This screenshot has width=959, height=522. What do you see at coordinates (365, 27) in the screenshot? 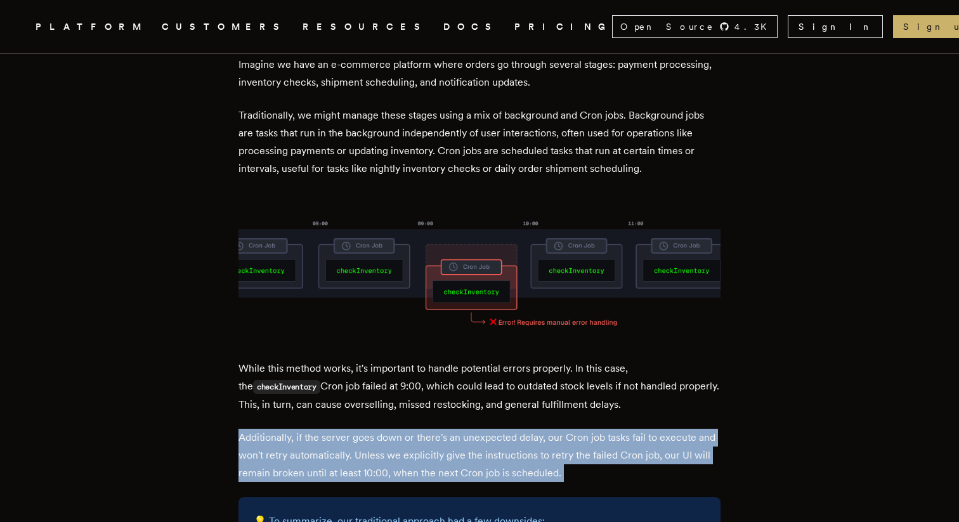
I see `span: RESOURCES` at bounding box center [365, 27].